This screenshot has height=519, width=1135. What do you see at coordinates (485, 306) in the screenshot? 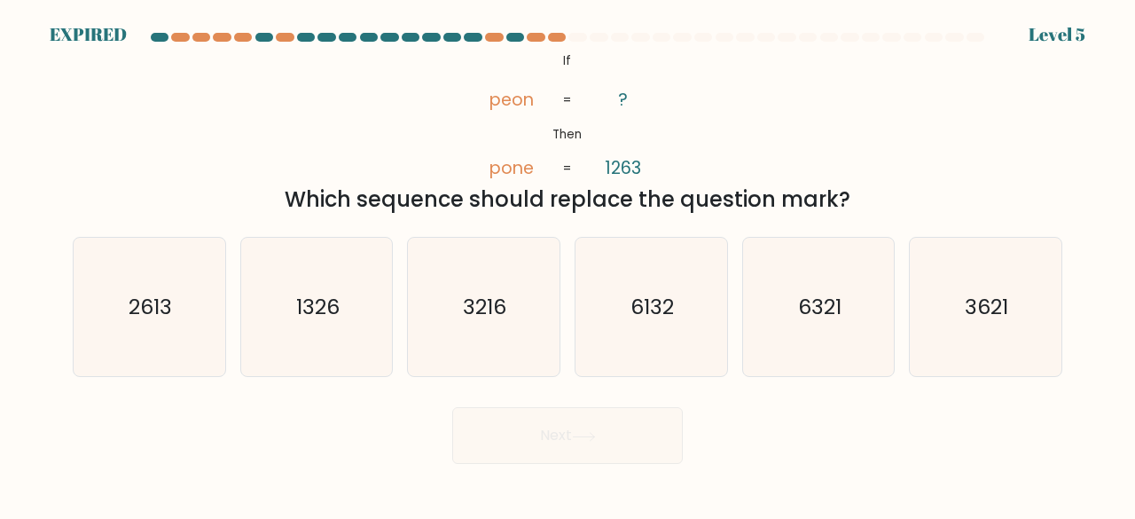
I see `text: 3216` at bounding box center [485, 306].